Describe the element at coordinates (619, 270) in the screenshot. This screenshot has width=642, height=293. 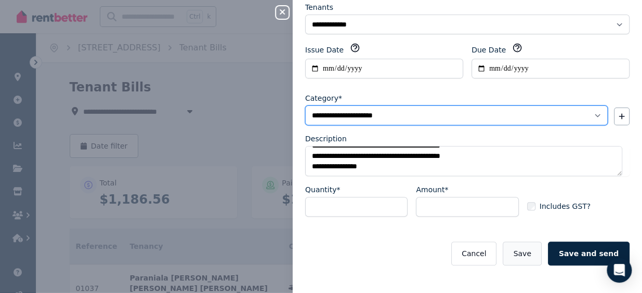
I see `div: Open Intercom Messenger` at that location.